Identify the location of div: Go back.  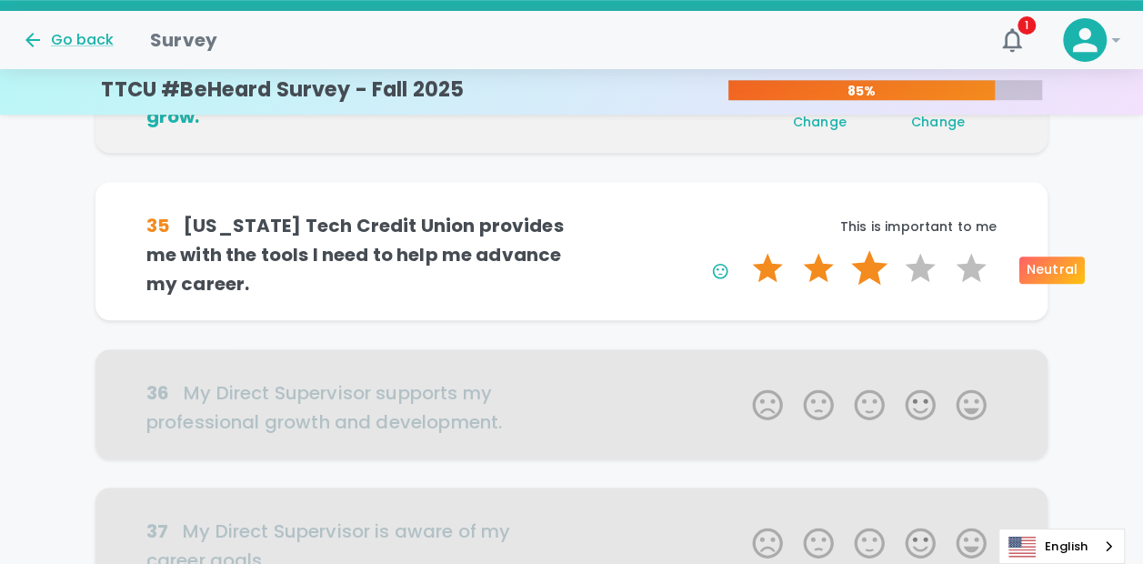
(67, 40).